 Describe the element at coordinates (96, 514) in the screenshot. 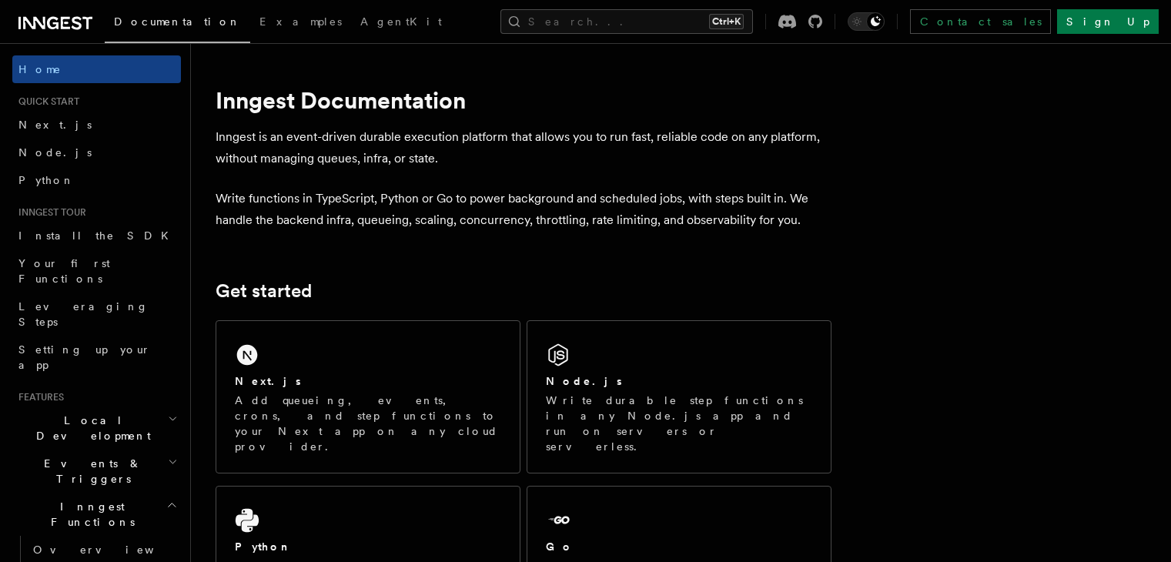

I see `button: Inngest Functions` at that location.